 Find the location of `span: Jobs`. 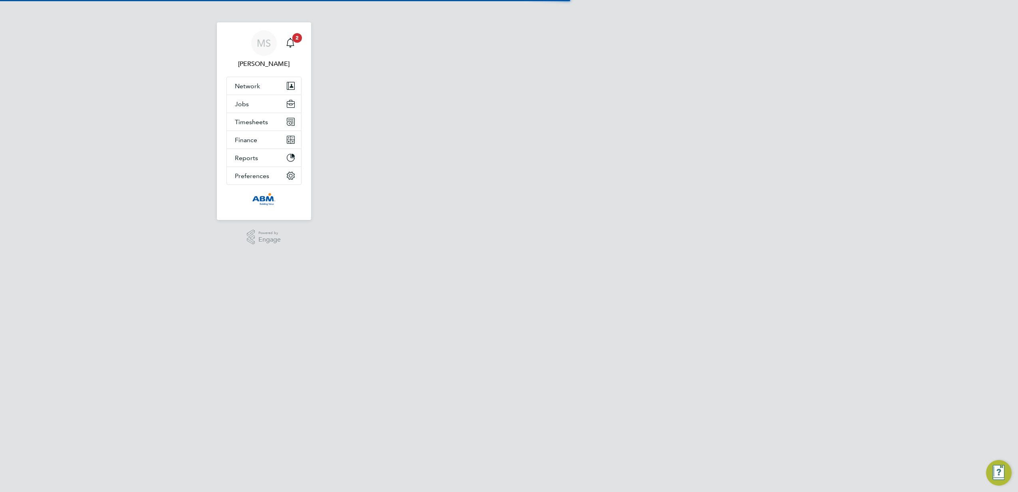

span: Jobs is located at coordinates (242, 104).